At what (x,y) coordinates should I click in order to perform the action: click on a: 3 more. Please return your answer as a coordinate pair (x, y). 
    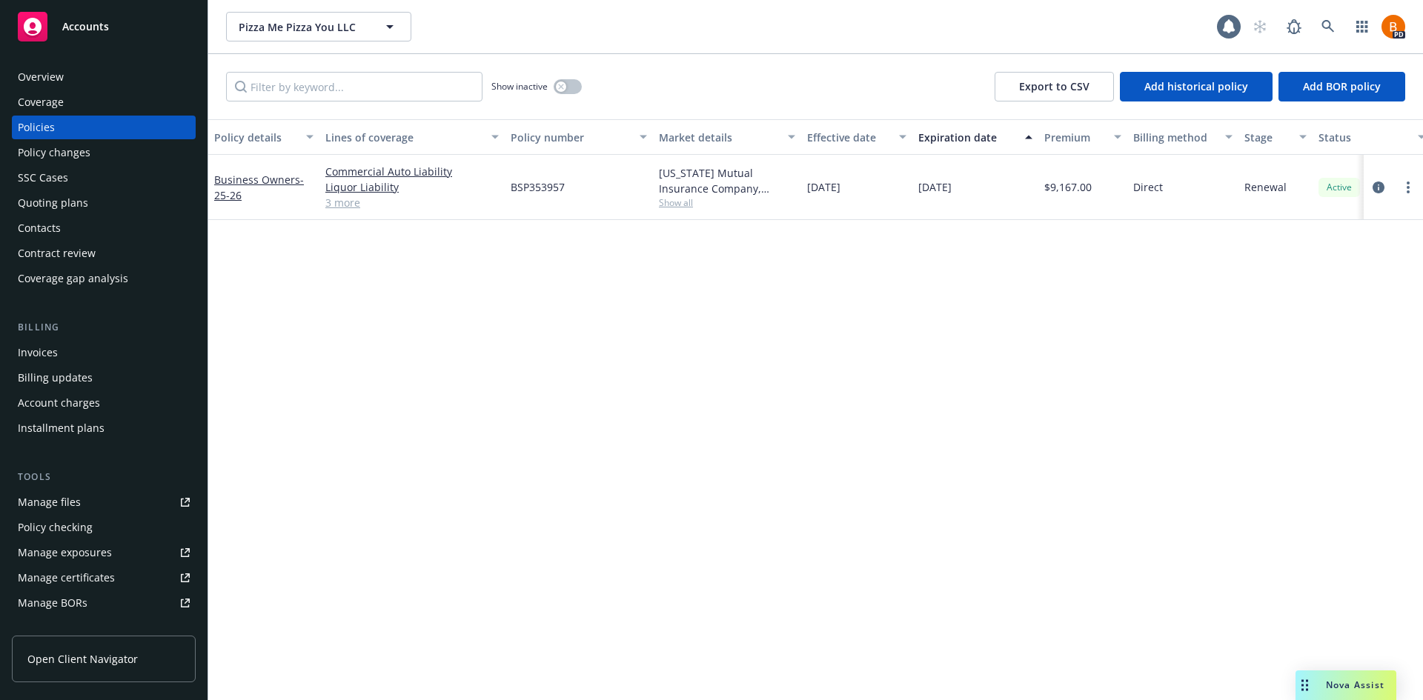
    Looking at the image, I should click on (412, 202).